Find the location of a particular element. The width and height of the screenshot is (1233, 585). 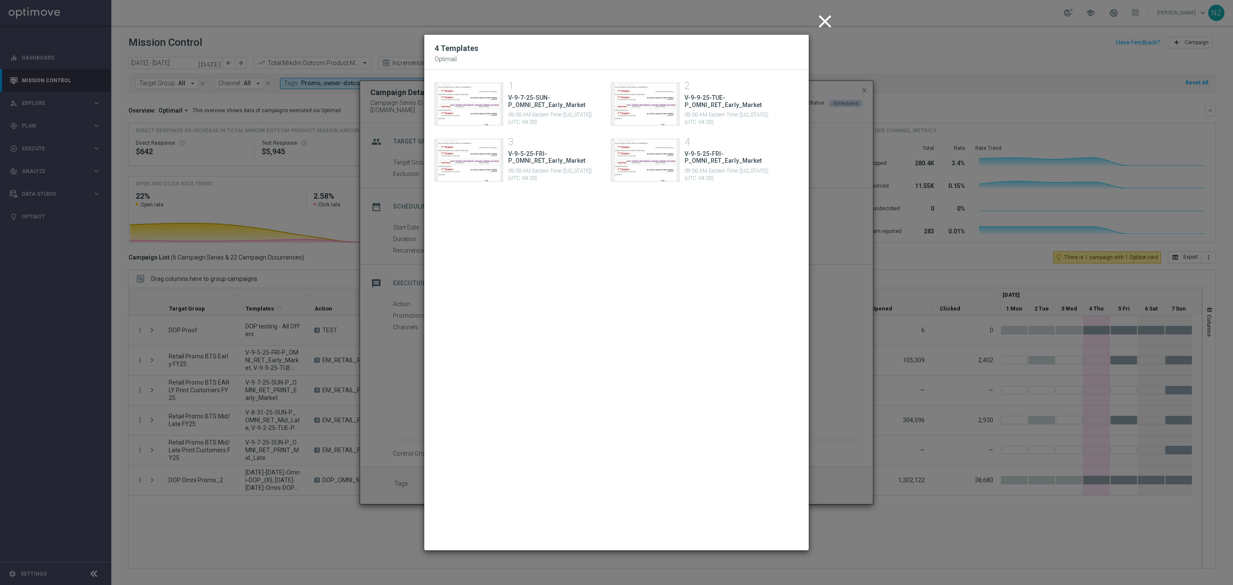

div: 3 is located at coordinates (553, 142).